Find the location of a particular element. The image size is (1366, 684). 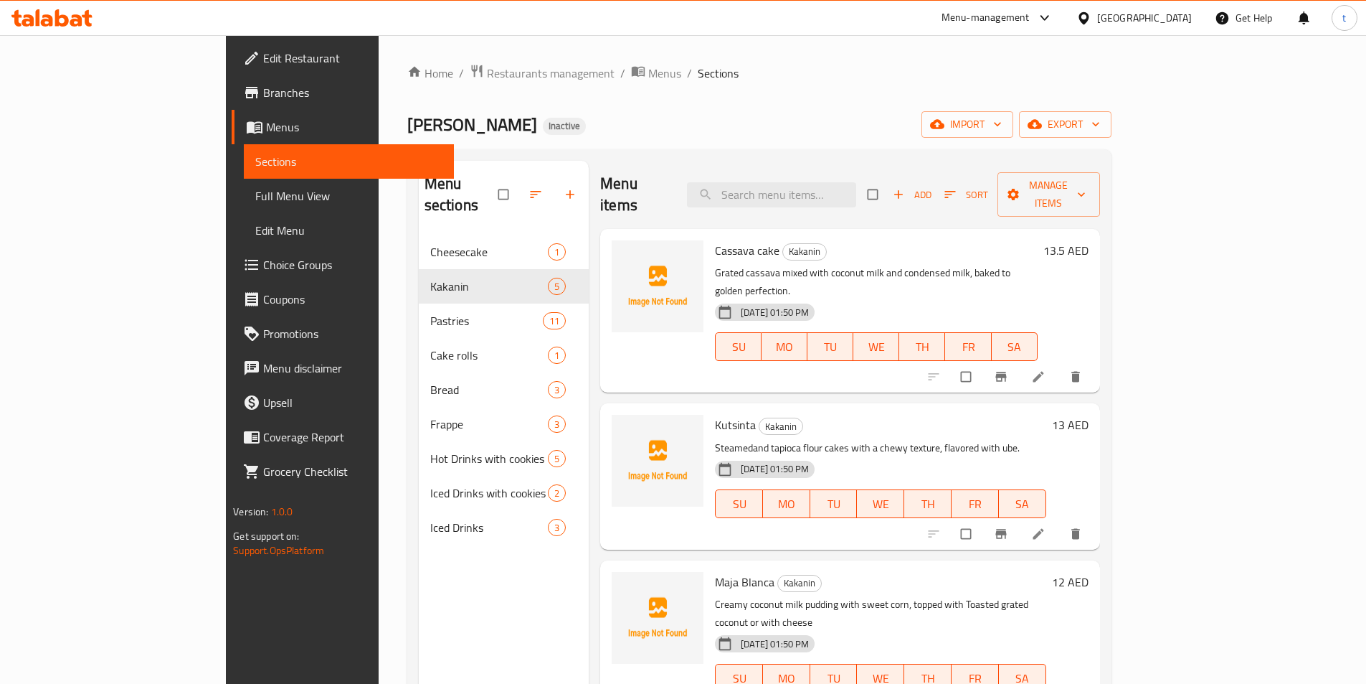

a: Sections is located at coordinates (349, 161).